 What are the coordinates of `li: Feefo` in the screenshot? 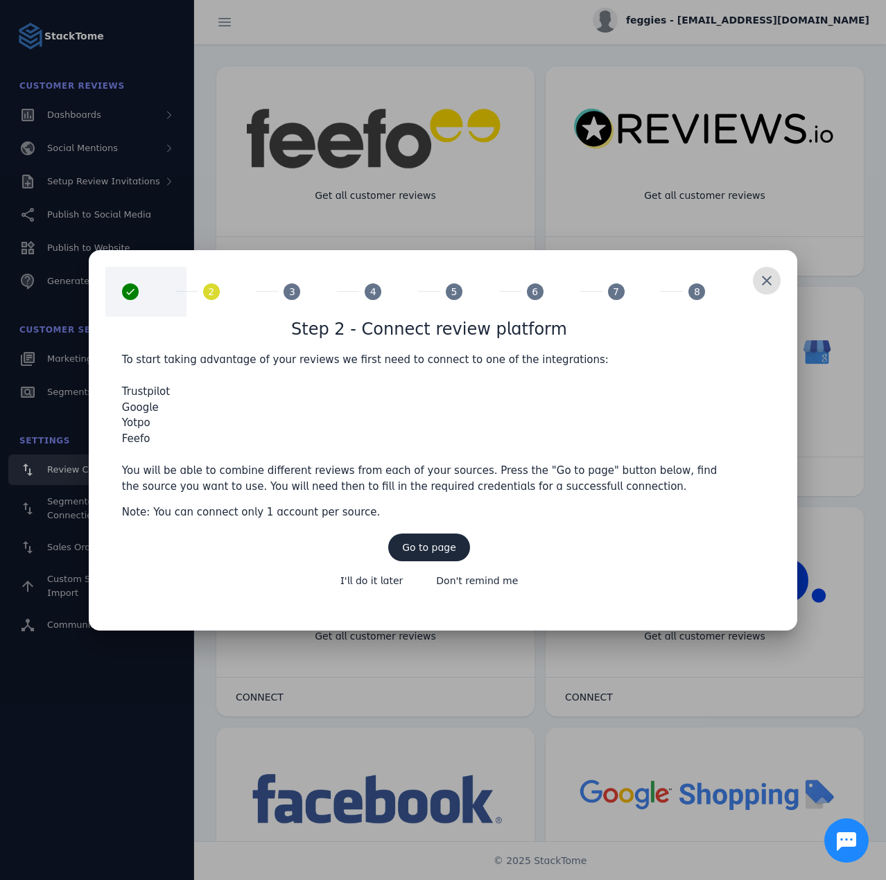 It's located at (429, 439).